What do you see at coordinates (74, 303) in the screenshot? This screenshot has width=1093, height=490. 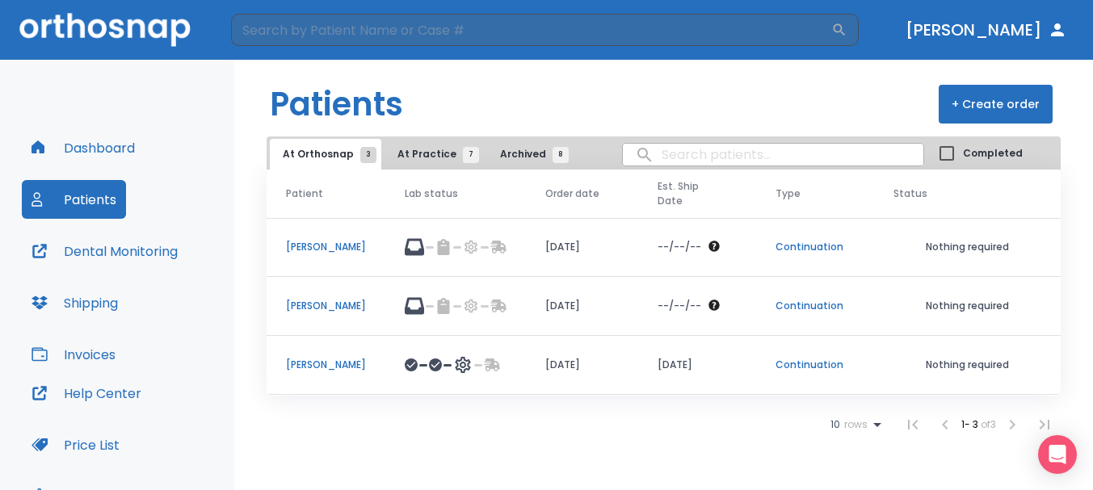 I see `button: Shipping` at bounding box center [74, 303].